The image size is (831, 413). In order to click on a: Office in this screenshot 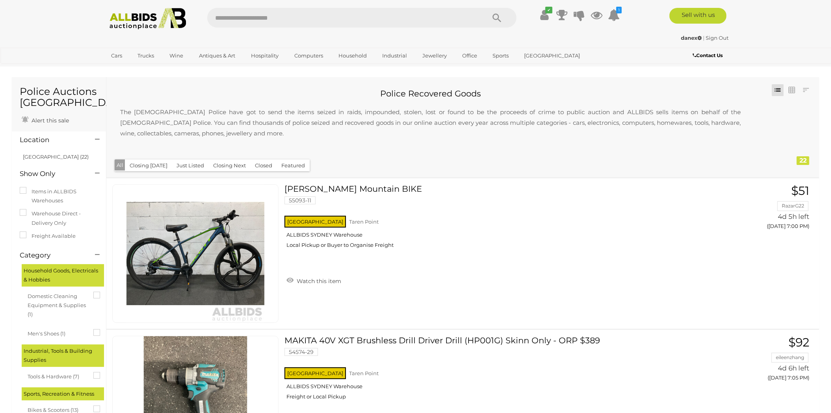, I will do `click(470, 56)`.